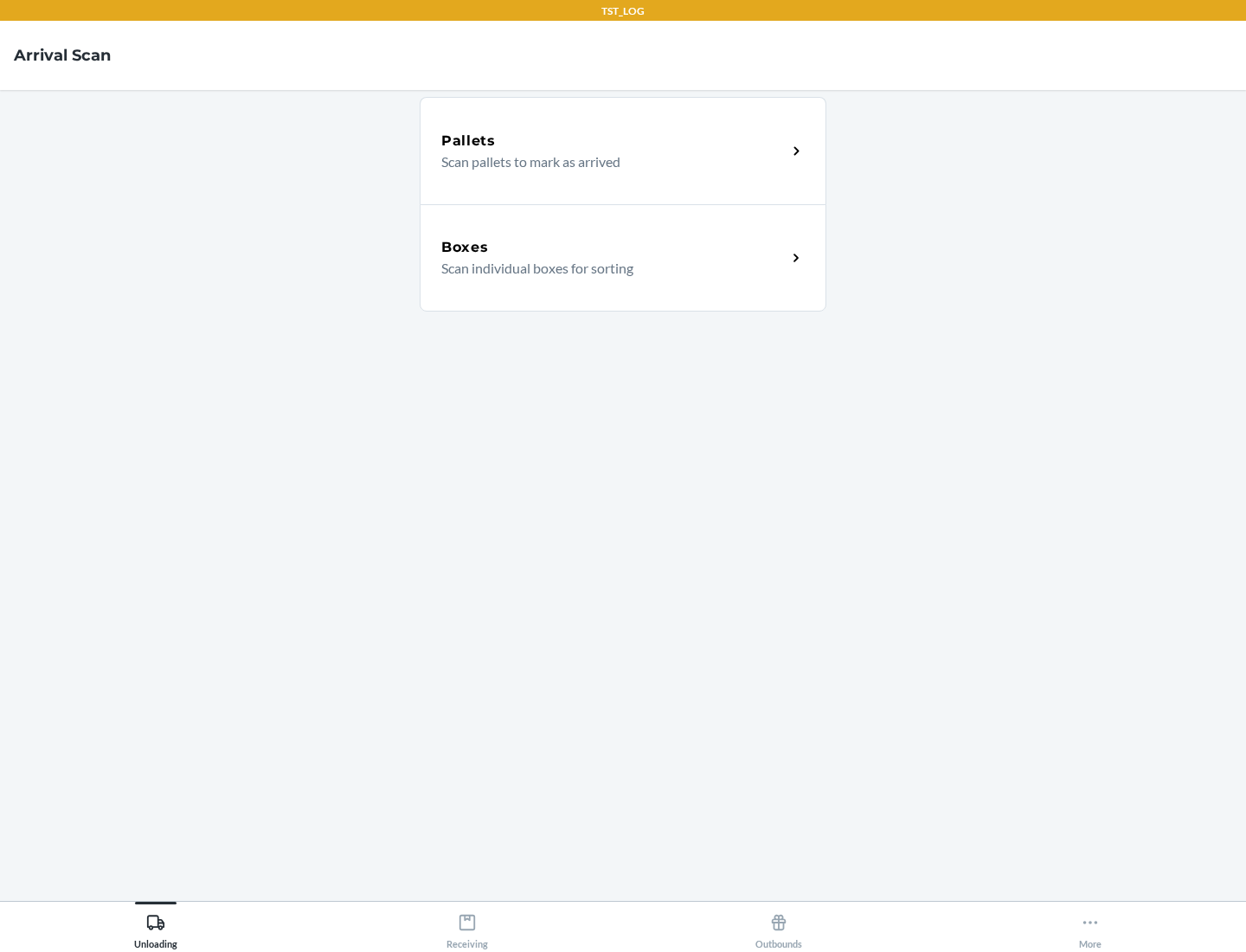 This screenshot has height=952, width=1246. Describe the element at coordinates (467, 927) in the screenshot. I see `div: Receiving` at that location.